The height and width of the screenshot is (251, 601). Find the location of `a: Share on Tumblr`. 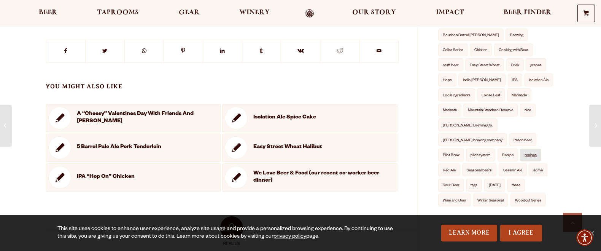

a: Share on Tumblr is located at coordinates (262, 51).